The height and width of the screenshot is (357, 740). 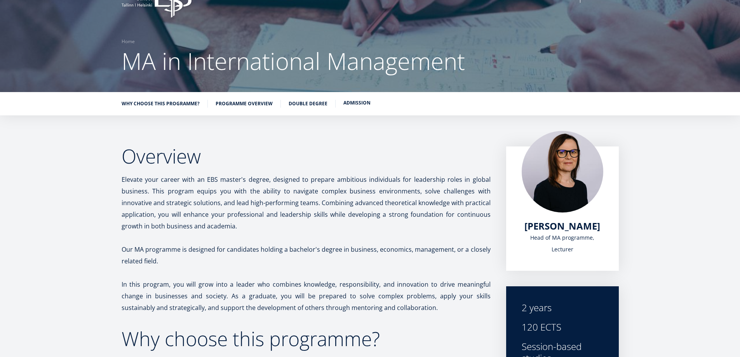 What do you see at coordinates (306, 296) in the screenshot?
I see `p: In this program, you will grow into a leader who combines knowledge, responsibility, and innovati...` at bounding box center [306, 296].